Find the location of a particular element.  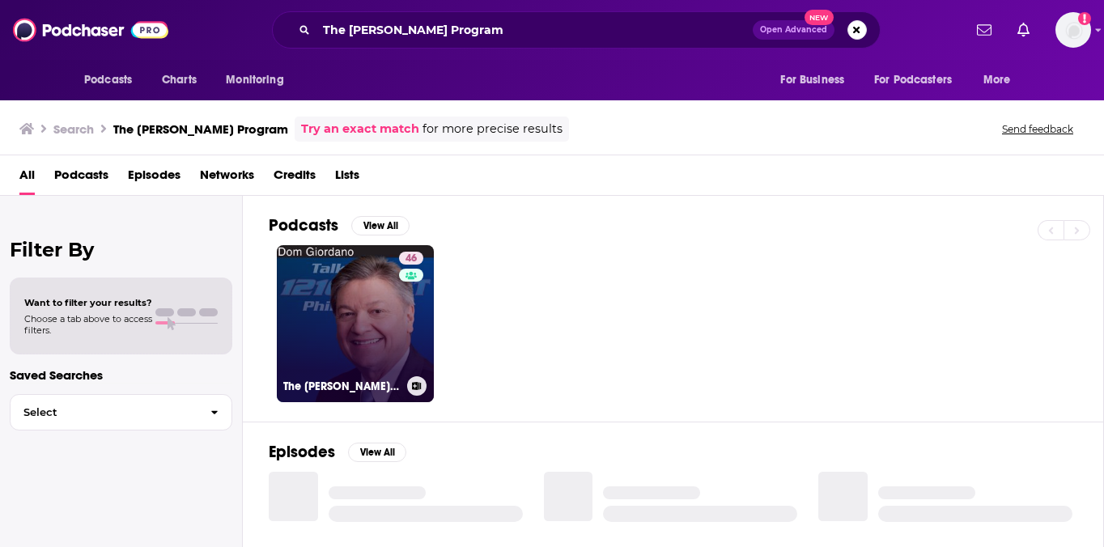

span: More is located at coordinates (997, 80).